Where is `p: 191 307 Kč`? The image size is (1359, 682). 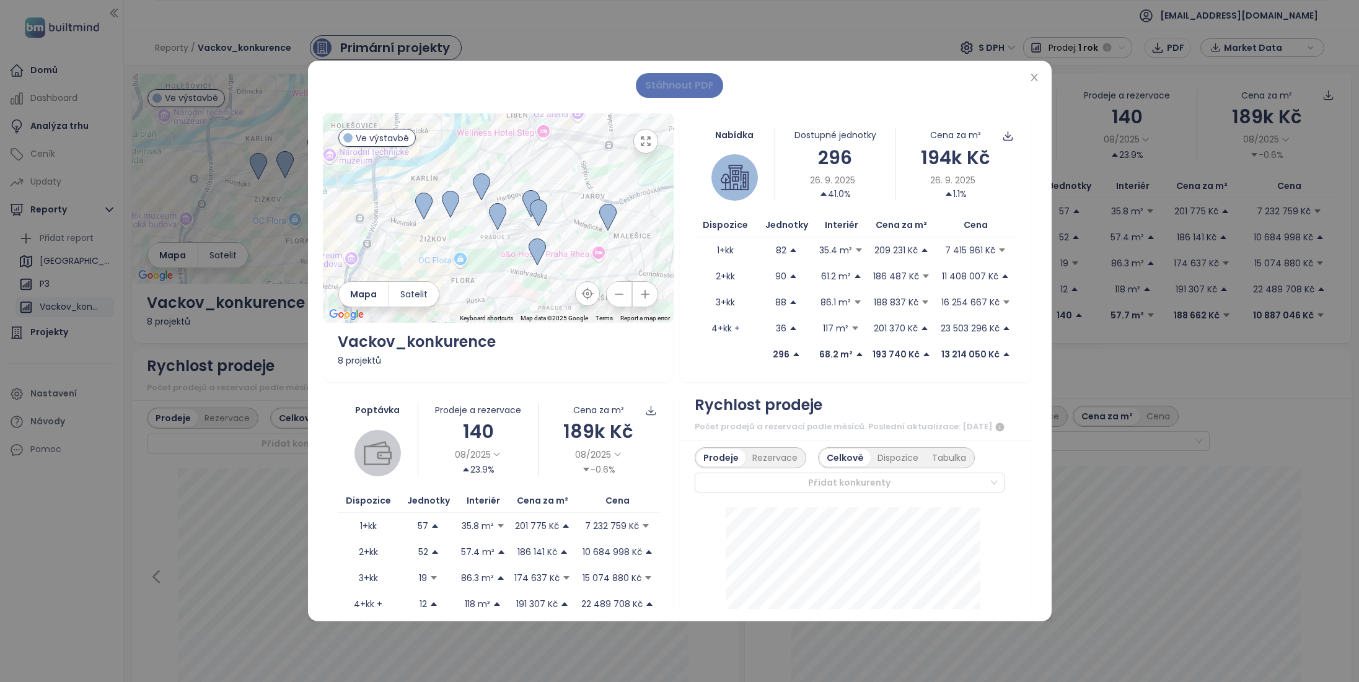
p: 191 307 Kč is located at coordinates (537, 604).